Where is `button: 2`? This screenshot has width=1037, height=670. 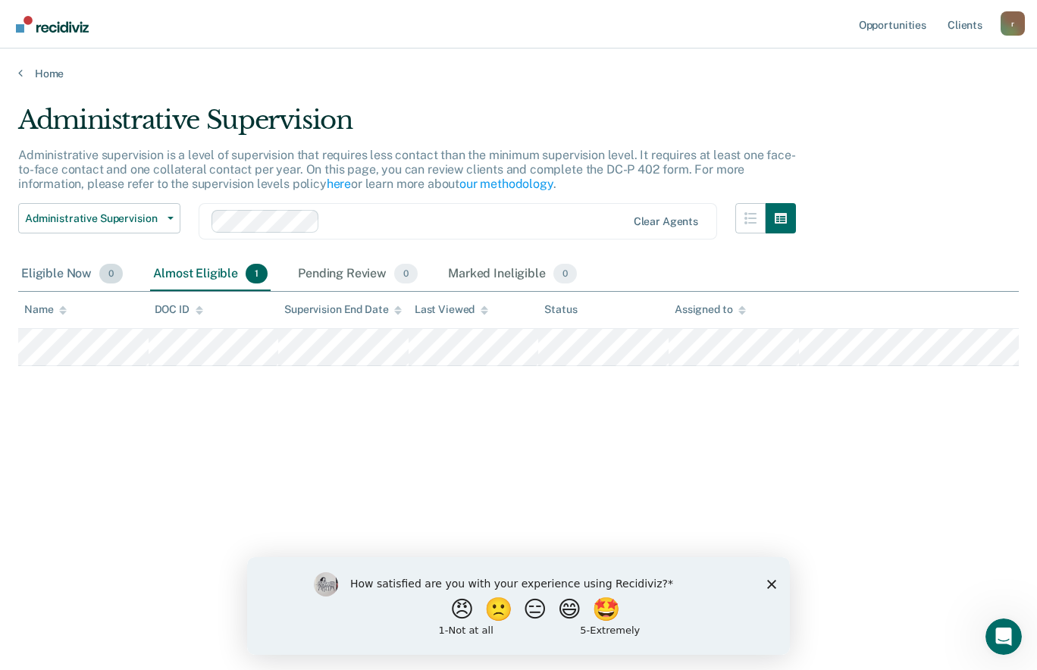 button: 2 is located at coordinates (252, 52).